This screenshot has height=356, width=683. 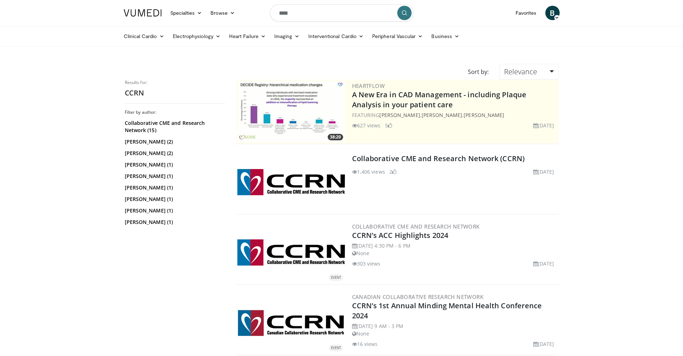 What do you see at coordinates (143, 13) in the screenshot?
I see `img: VuMedi Logo` at bounding box center [143, 13].